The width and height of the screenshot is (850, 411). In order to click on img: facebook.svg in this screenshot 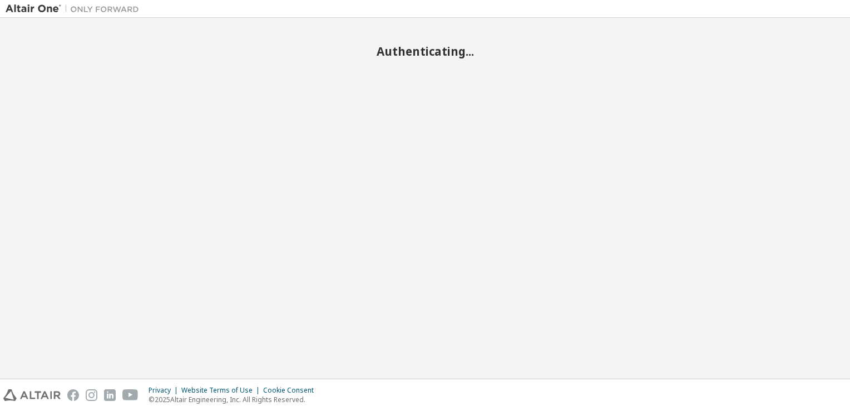, I will do `click(73, 395)`.